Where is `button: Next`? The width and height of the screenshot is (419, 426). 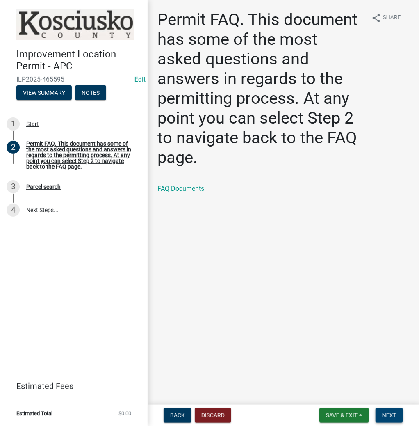 button: Next is located at coordinates (389, 415).